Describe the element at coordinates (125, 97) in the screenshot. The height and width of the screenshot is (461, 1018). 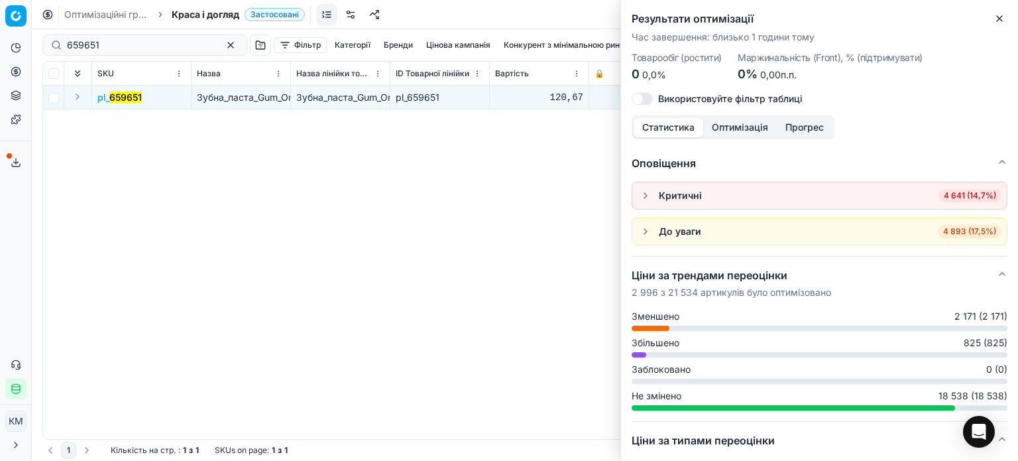
I see `mark: 659651` at that location.